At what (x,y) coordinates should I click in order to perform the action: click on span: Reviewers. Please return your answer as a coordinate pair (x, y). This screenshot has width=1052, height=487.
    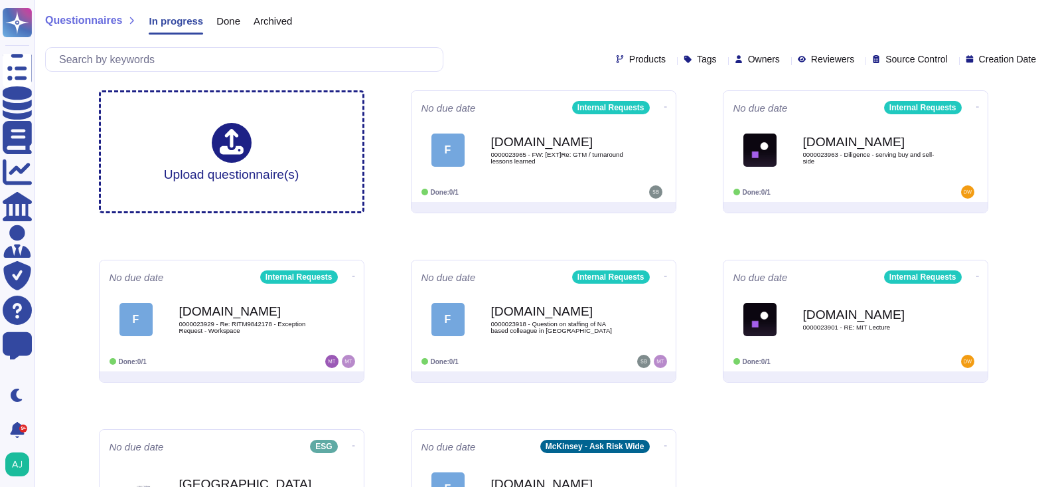
    Looking at the image, I should click on (833, 59).